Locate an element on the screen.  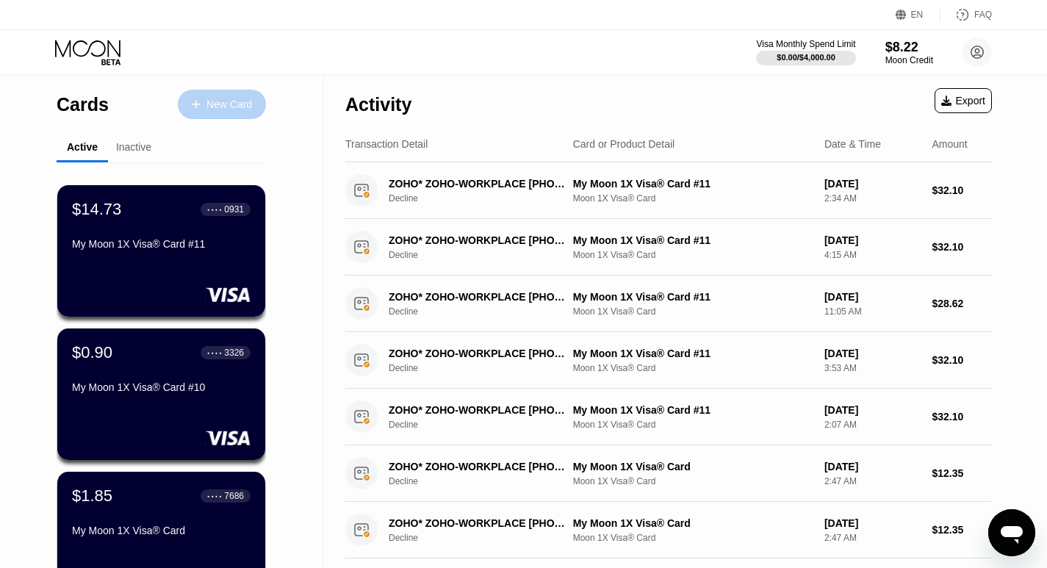
div: Activity is located at coordinates (378, 104).